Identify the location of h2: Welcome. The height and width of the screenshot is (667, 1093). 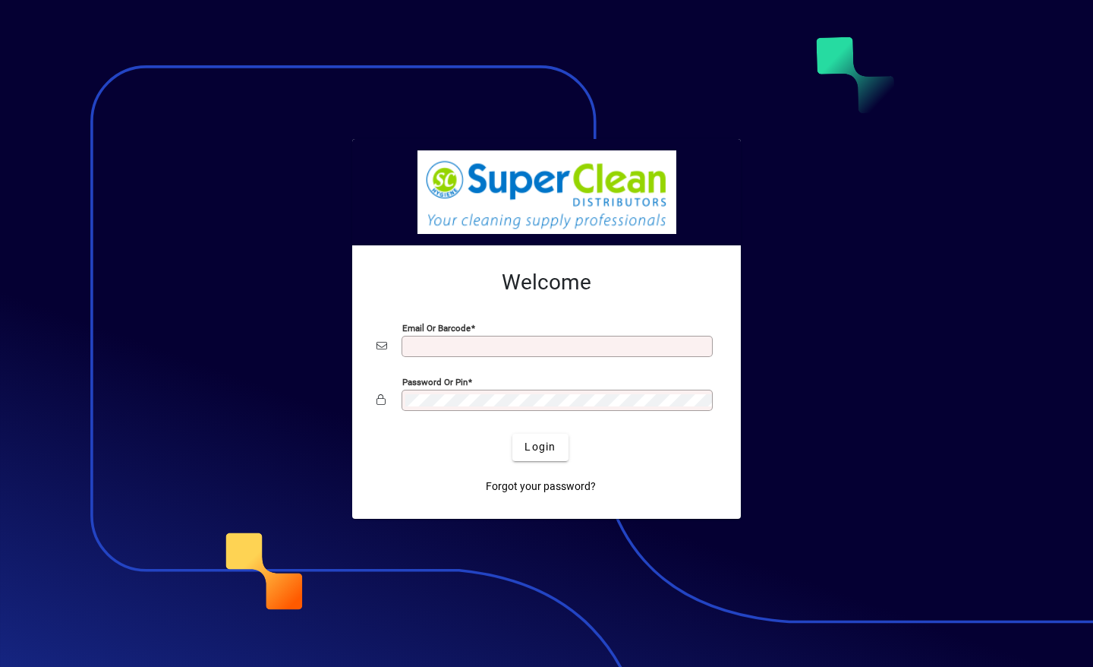
(547, 282).